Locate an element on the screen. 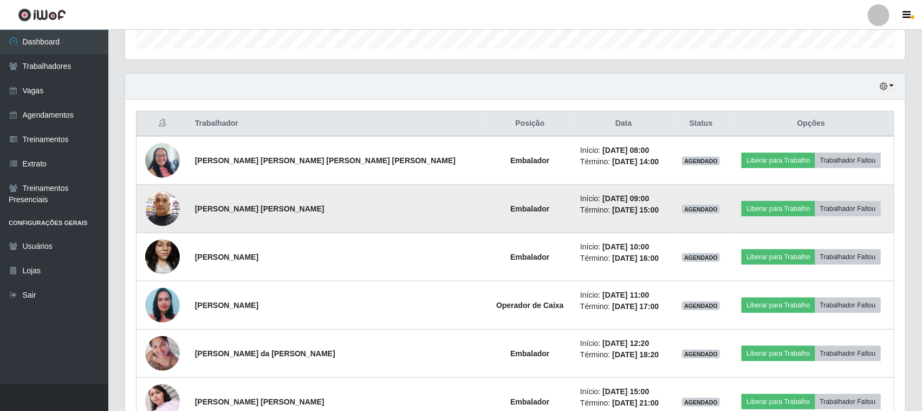 This screenshot has height=411, width=922. img: 1753212291026.jpeg is located at coordinates (162, 160).